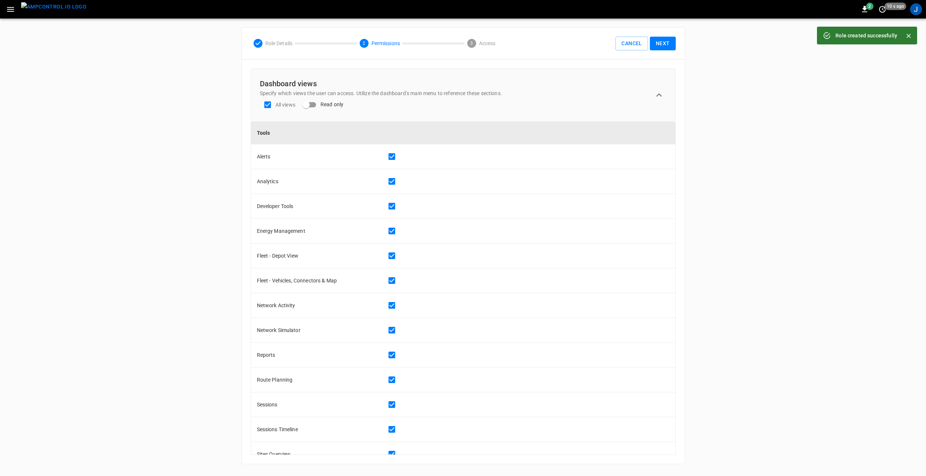 The height and width of the screenshot is (476, 926). I want to click on button: Close, so click(909, 36).